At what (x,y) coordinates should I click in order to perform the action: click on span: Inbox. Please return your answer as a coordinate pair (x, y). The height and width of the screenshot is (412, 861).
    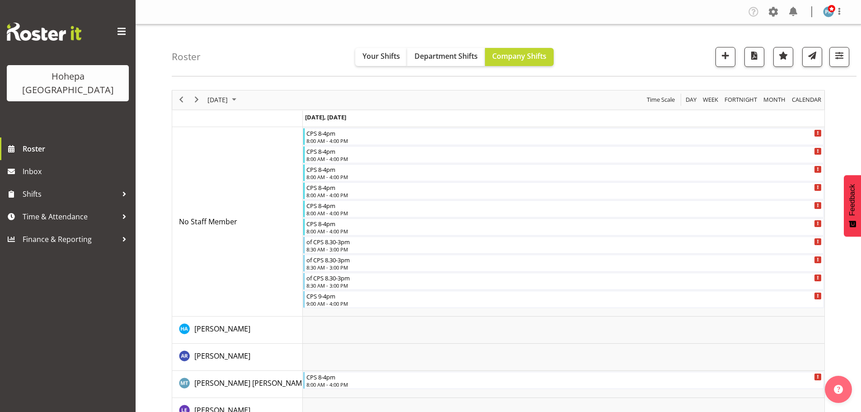
    Looking at the image, I should click on (77, 171).